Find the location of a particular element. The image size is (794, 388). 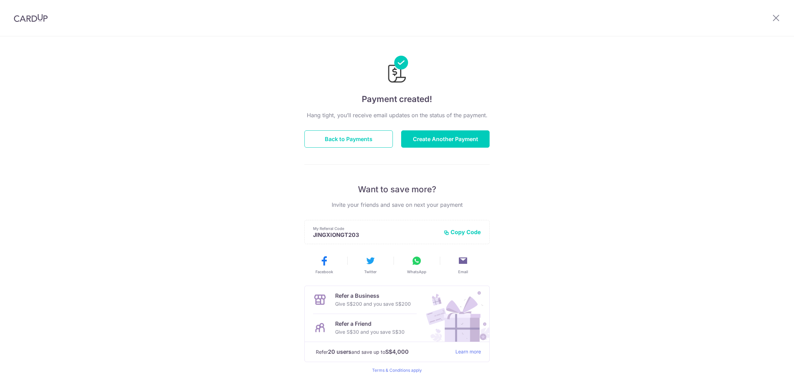

a: Learn more is located at coordinates (468, 351).